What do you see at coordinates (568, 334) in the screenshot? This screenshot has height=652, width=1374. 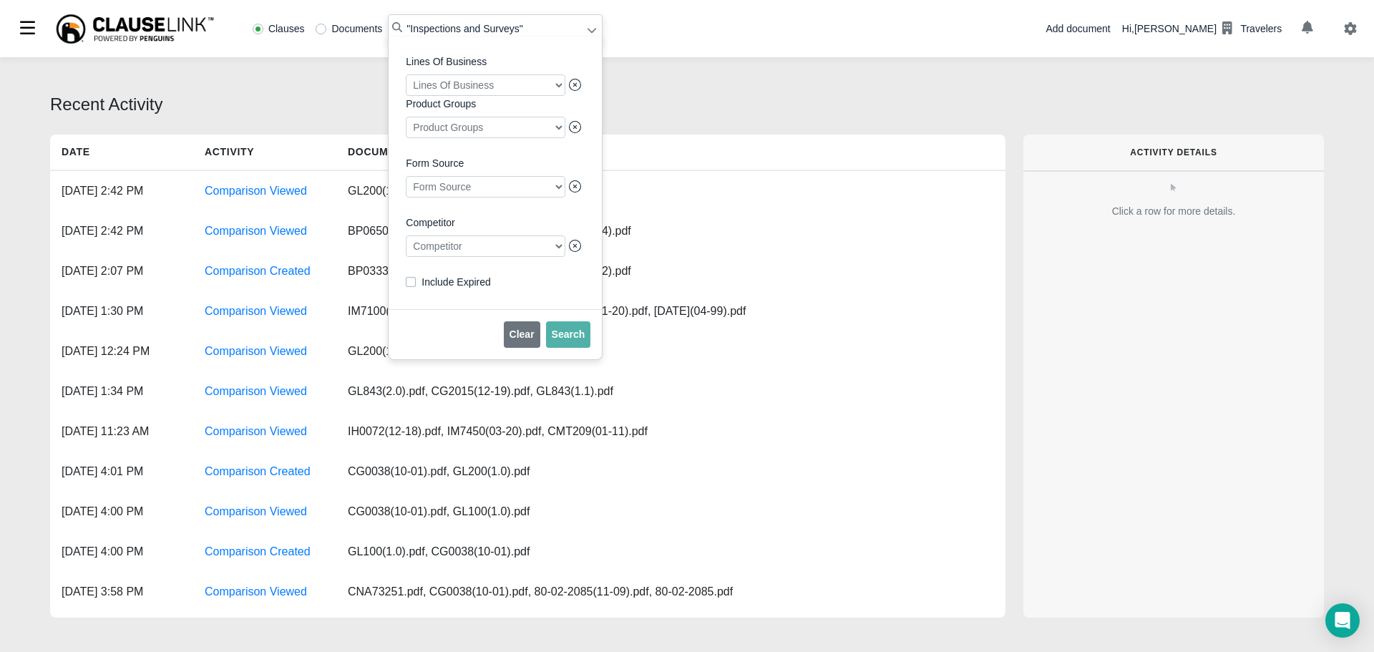 I see `span: Search` at bounding box center [568, 334].